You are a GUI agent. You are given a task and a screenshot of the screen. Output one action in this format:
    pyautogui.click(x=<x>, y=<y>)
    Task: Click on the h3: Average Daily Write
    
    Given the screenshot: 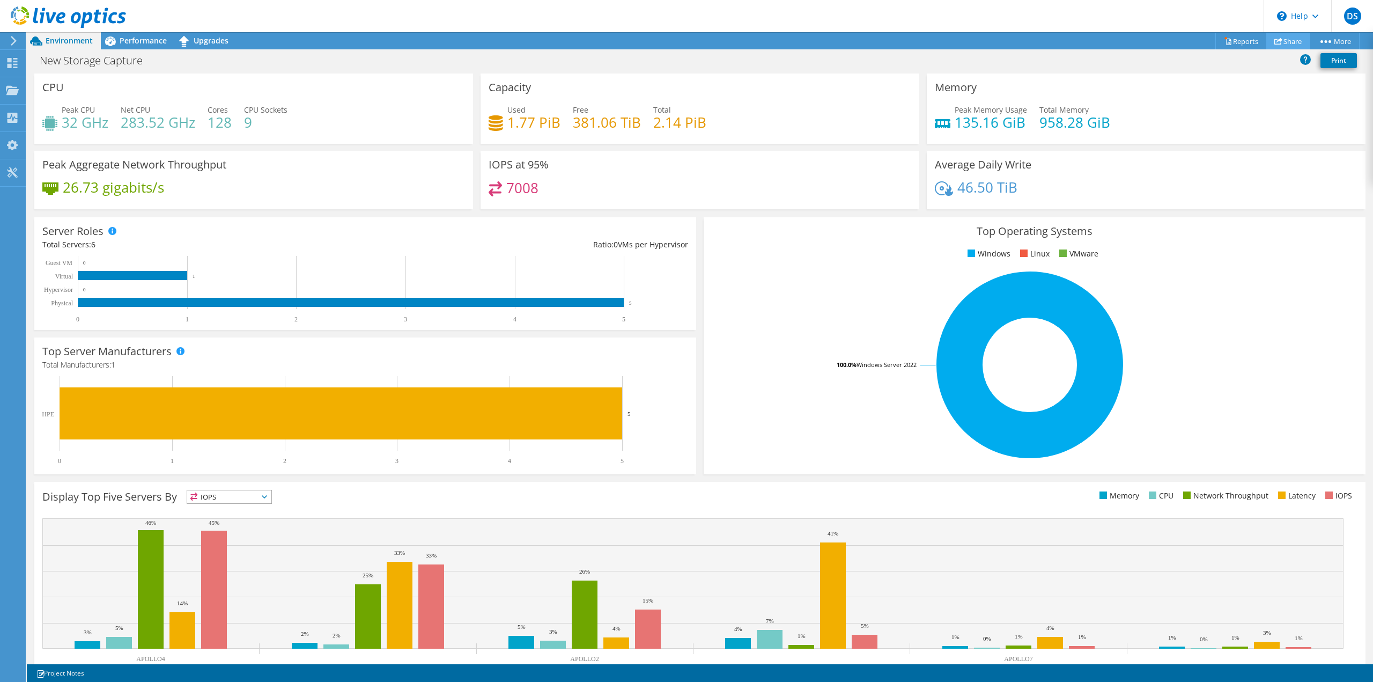 What is the action you would take?
    pyautogui.click(x=983, y=165)
    